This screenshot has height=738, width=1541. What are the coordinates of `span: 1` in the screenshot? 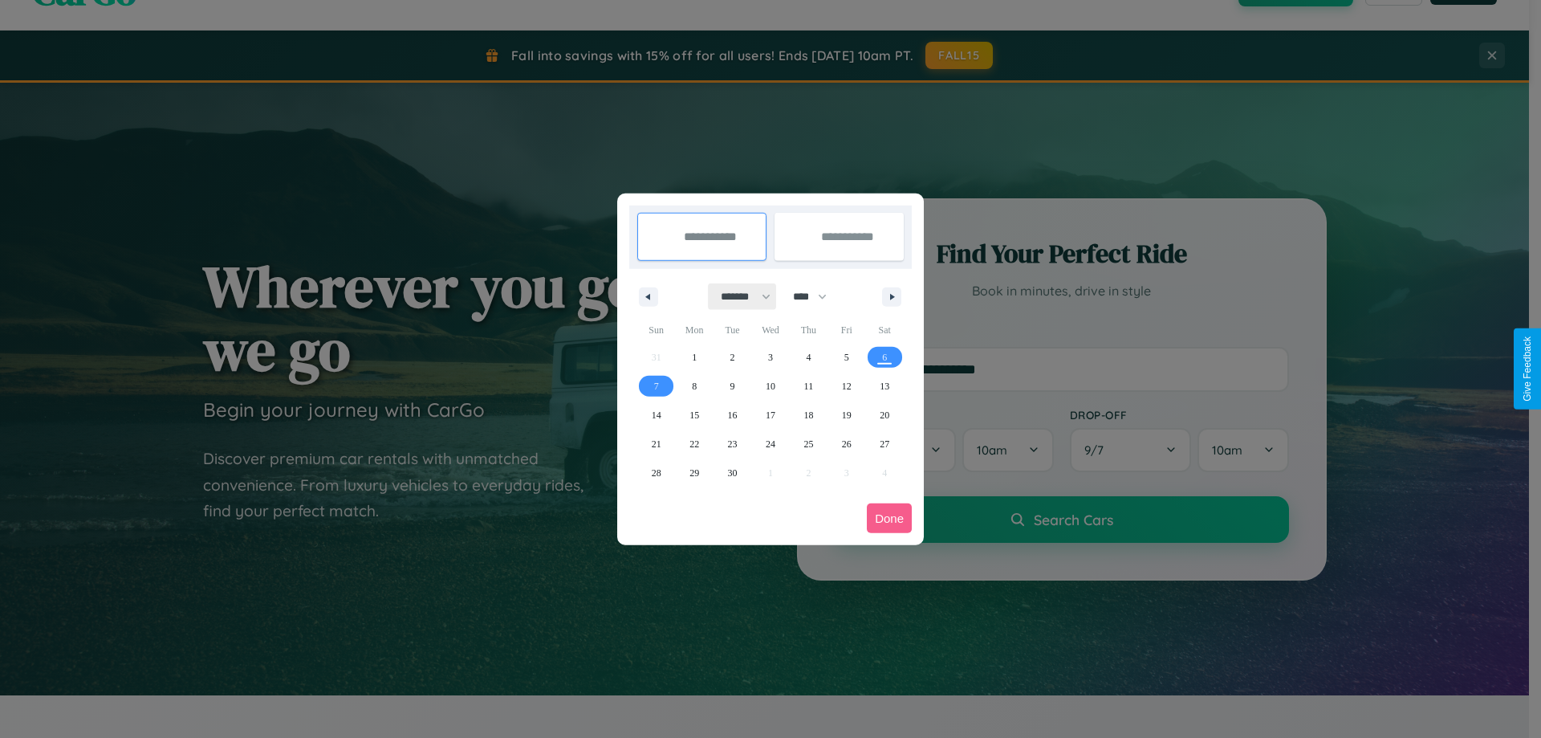 It's located at (694, 357).